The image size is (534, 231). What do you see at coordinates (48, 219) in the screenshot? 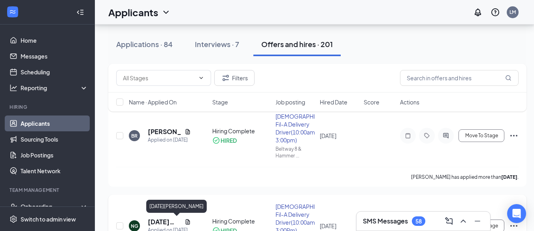
I see `div: Switch to admin view` at bounding box center [48, 219].